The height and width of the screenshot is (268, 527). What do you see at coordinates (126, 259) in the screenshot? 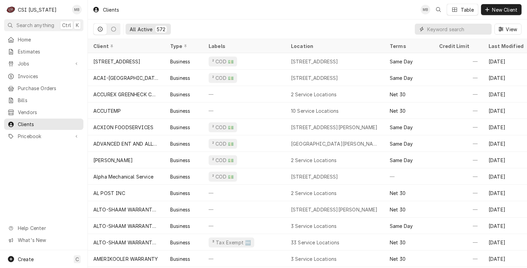
I see `div: AMERIKOOLER WARRANTY` at bounding box center [126, 259].